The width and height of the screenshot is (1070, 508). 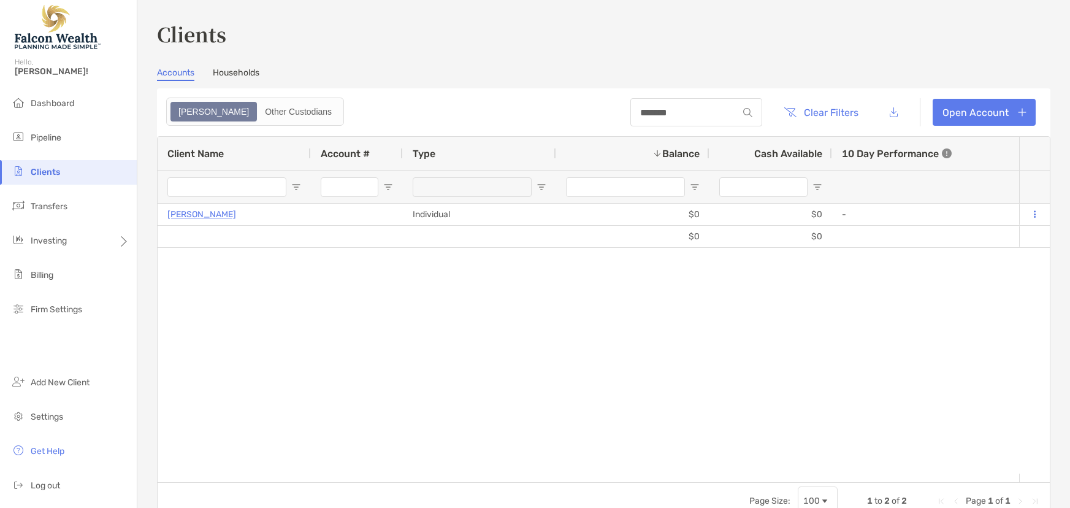 I want to click on img: add_new_client icon, so click(x=18, y=381).